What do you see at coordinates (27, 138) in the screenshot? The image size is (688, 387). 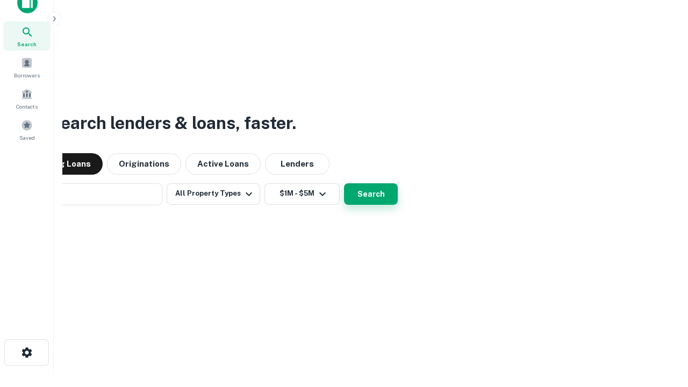 I see `span: Saved` at bounding box center [27, 138].